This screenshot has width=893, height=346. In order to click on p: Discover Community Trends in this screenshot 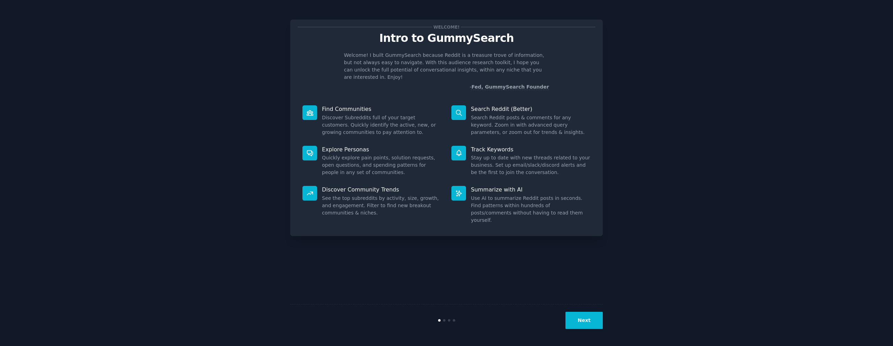, I will do `click(381, 189)`.